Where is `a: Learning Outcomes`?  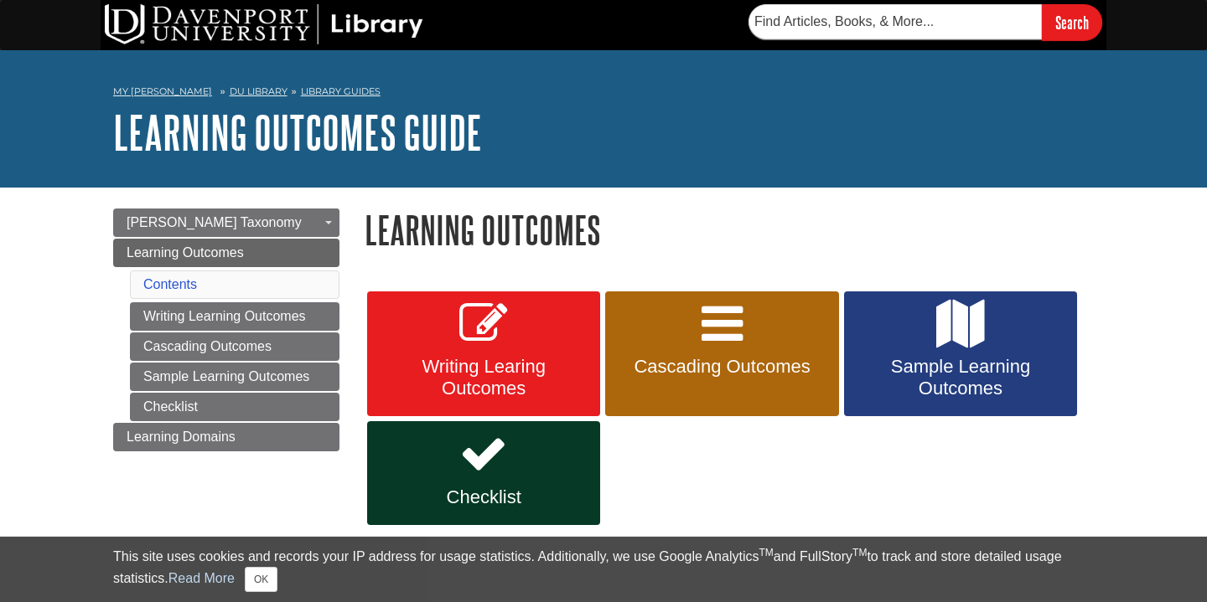
a: Learning Outcomes is located at coordinates (226, 253).